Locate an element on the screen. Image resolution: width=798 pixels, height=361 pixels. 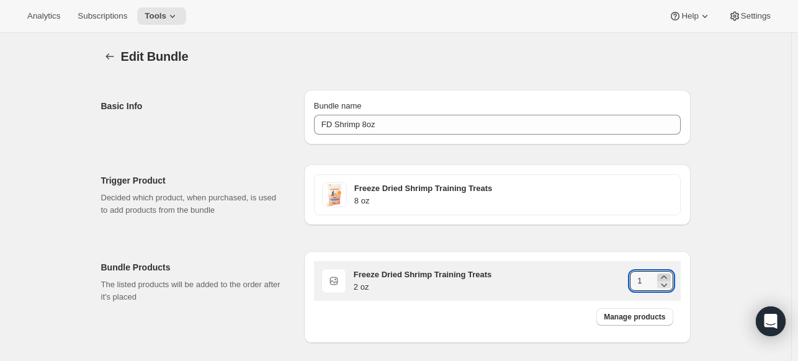
button: Help is located at coordinates (689, 16).